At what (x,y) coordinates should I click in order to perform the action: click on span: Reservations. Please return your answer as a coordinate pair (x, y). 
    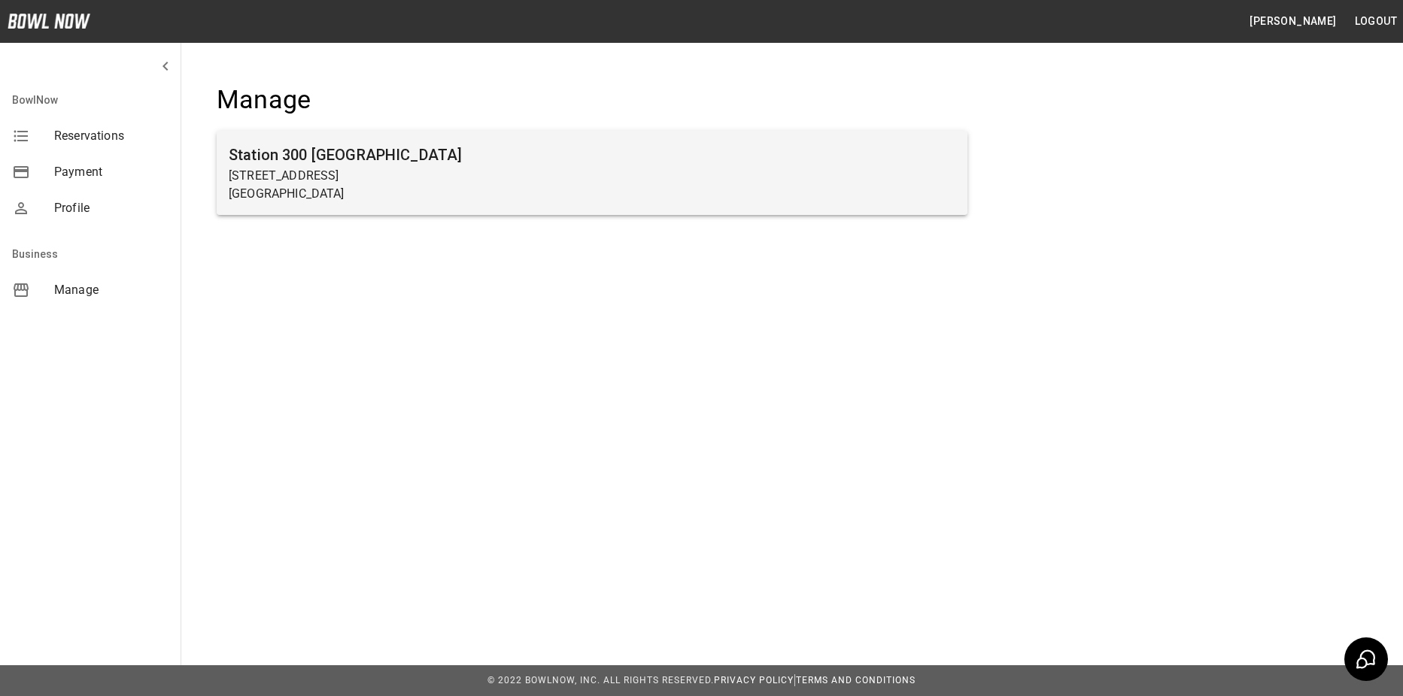
    Looking at the image, I should click on (111, 136).